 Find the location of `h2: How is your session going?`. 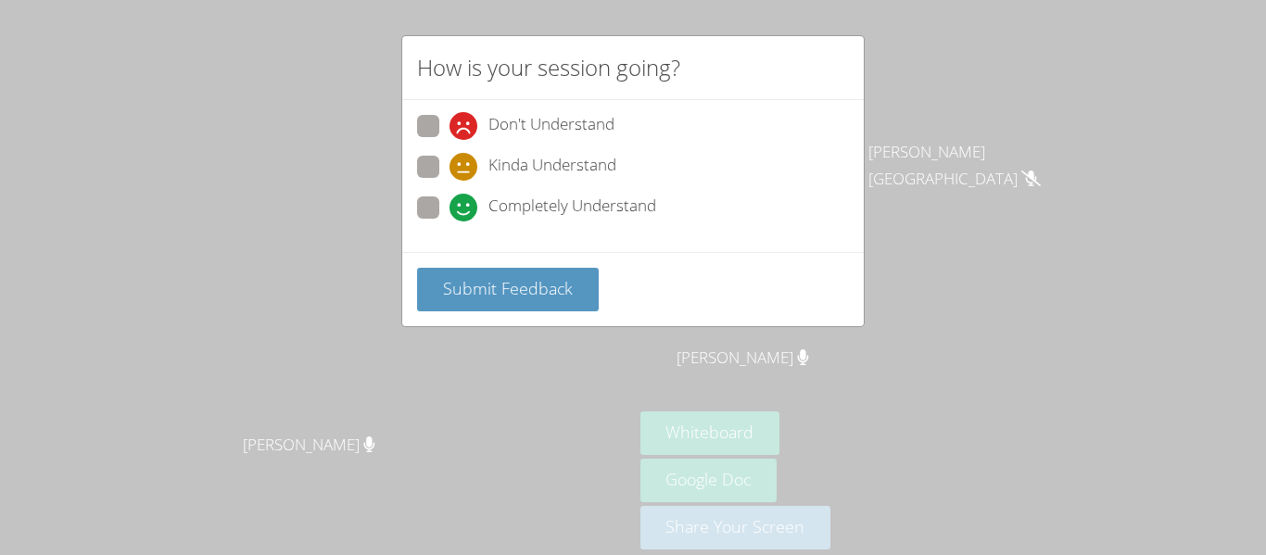

h2: How is your session going? is located at coordinates (549, 68).